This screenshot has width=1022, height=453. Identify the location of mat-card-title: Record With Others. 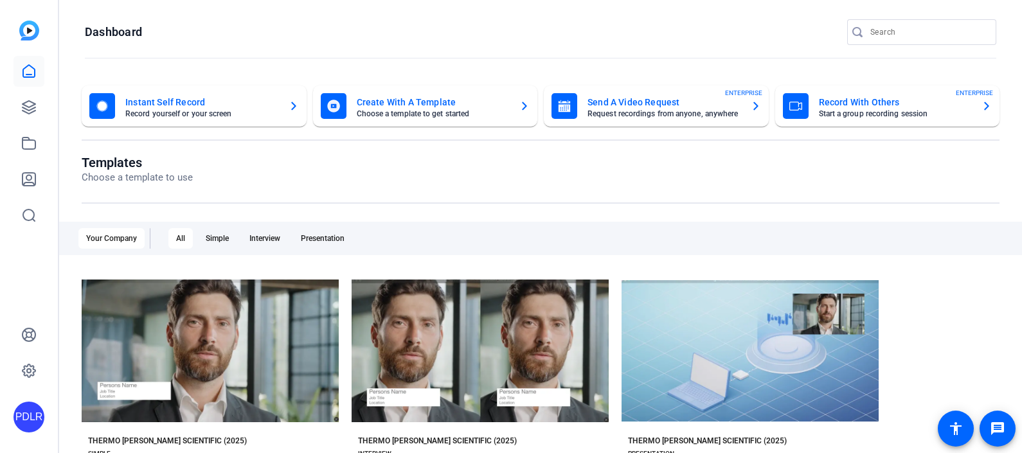
(895, 102).